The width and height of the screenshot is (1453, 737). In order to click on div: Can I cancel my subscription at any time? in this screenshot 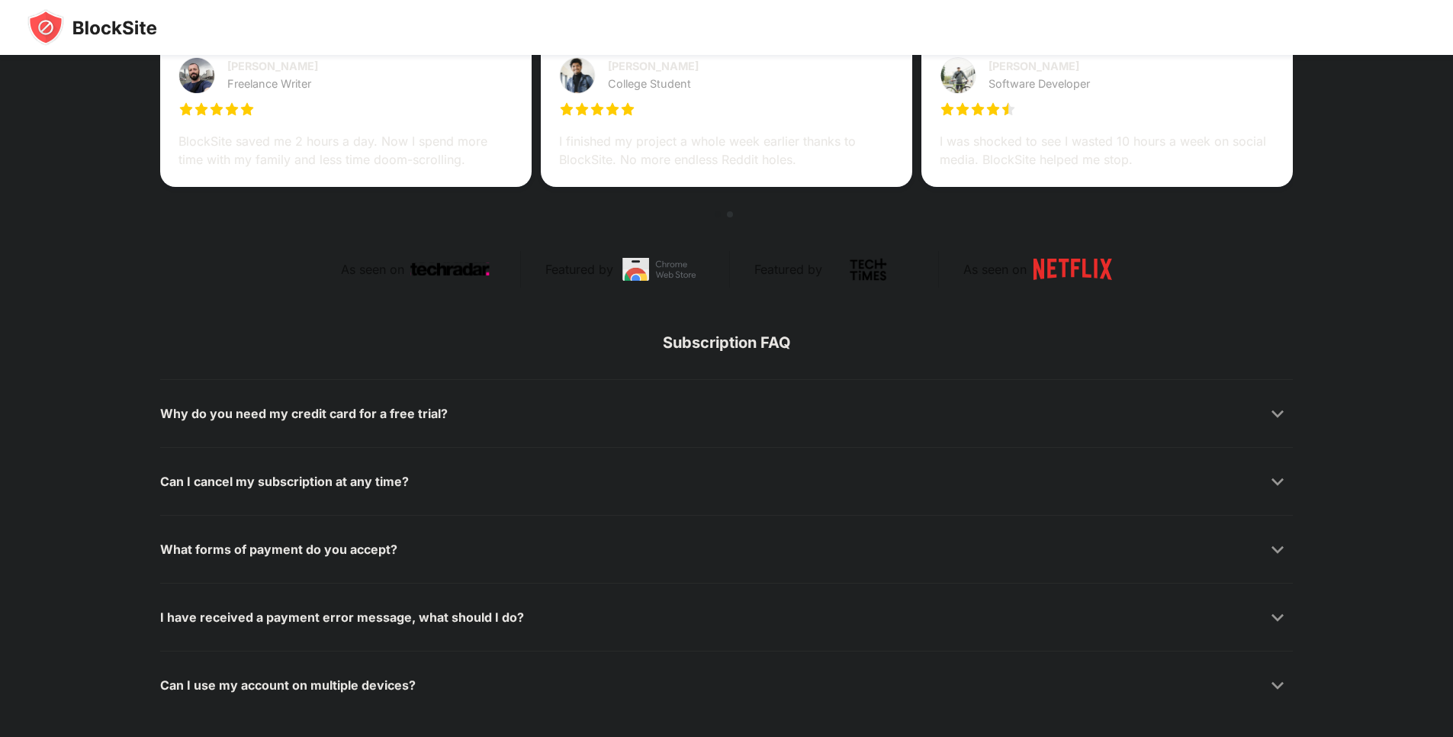, I will do `click(284, 481)`.